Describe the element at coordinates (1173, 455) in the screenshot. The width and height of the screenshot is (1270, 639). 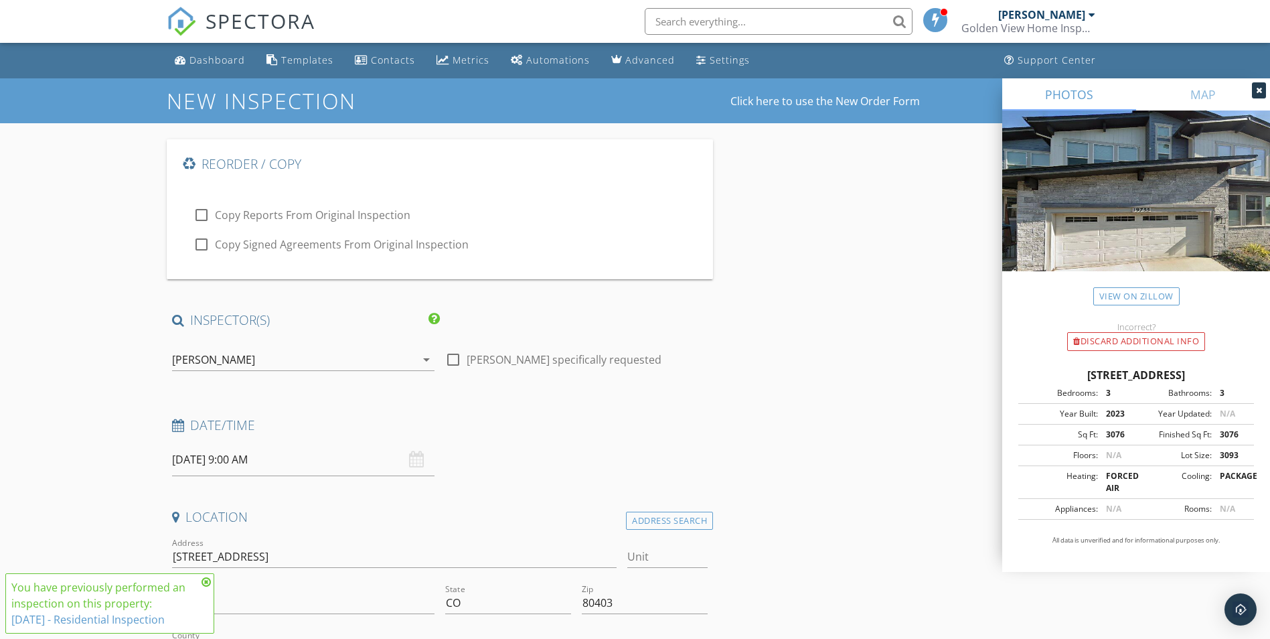
I see `div: Lot Size:` at that location.